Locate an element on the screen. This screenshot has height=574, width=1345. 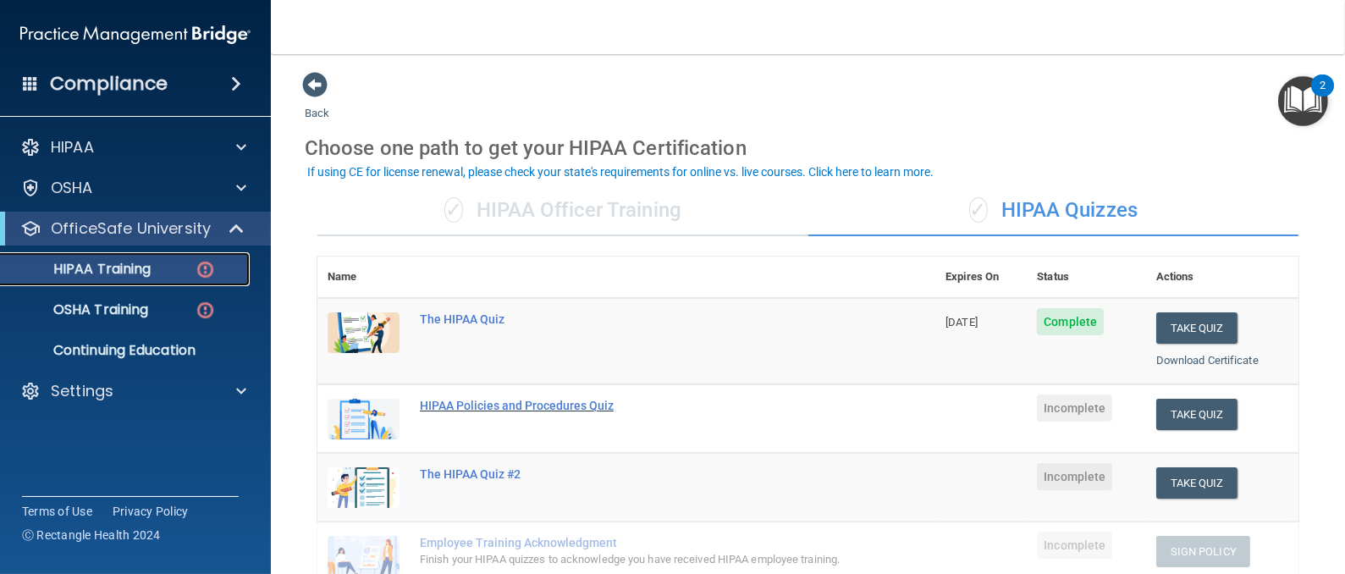
div: The HIPAA Quiz #2 is located at coordinates (635, 474).